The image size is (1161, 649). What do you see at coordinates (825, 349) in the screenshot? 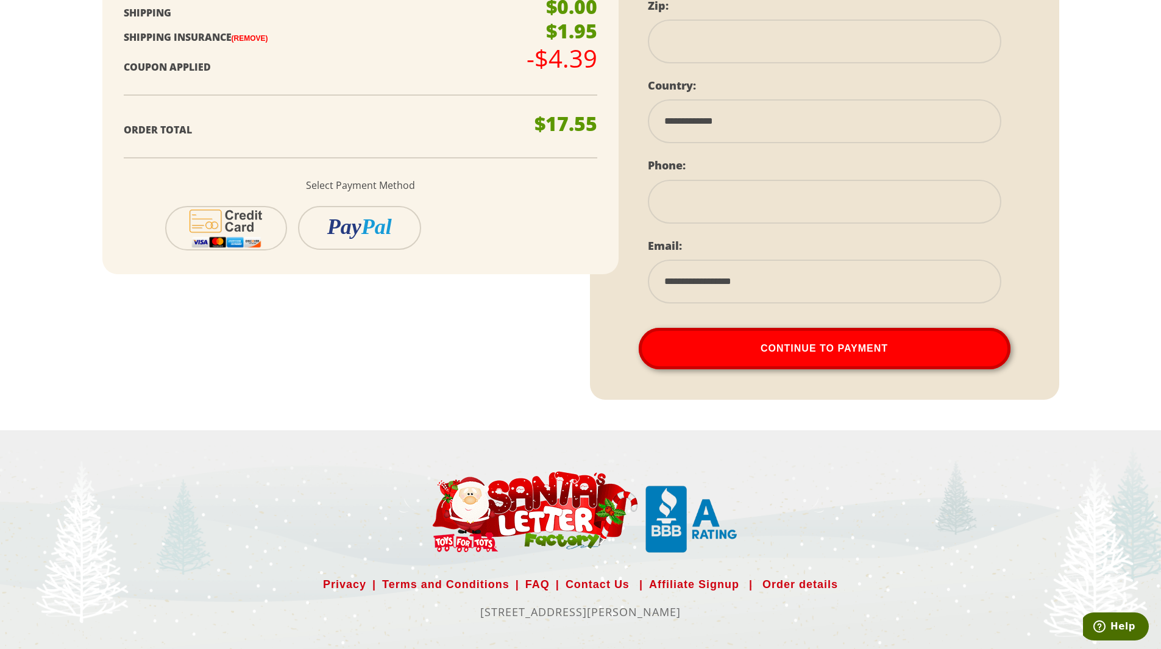
I see `button: Continue To Payment` at bounding box center [825, 349].